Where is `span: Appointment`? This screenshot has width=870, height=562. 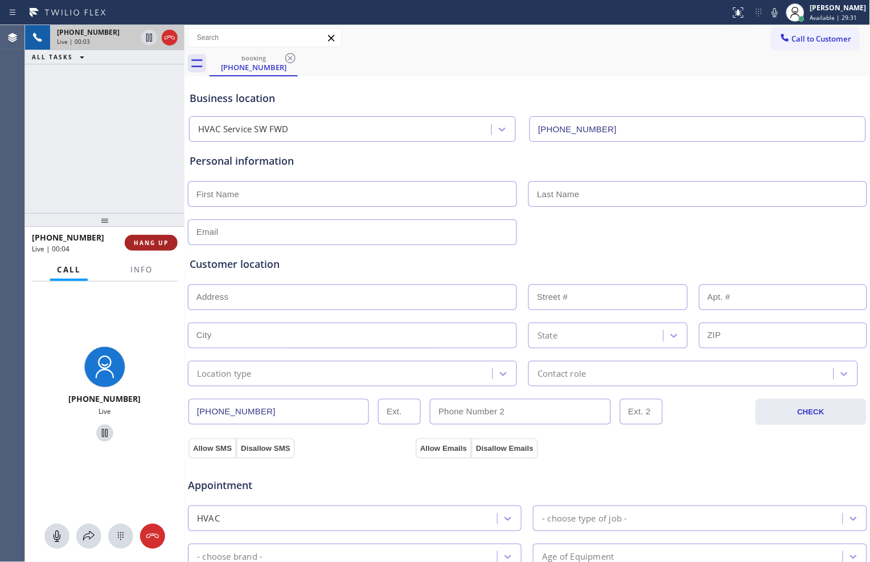
span: Appointment is located at coordinates (300, 485).